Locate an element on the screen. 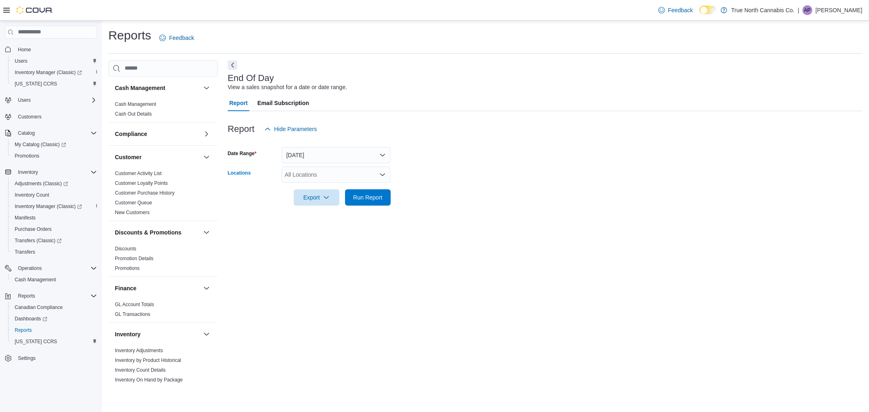 Image resolution: width=869 pixels, height=412 pixels. div: View a sales snapshot for a date or date range. is located at coordinates (287, 87).